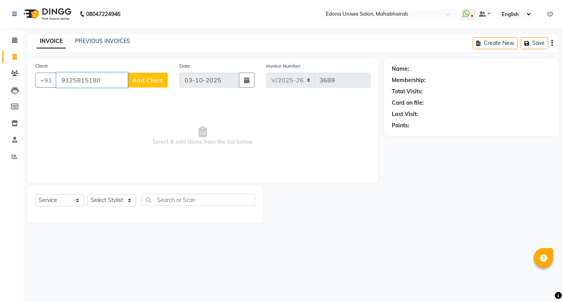 The width and height of the screenshot is (563, 302). What do you see at coordinates (534, 43) in the screenshot?
I see `button: Save` at bounding box center [534, 43].